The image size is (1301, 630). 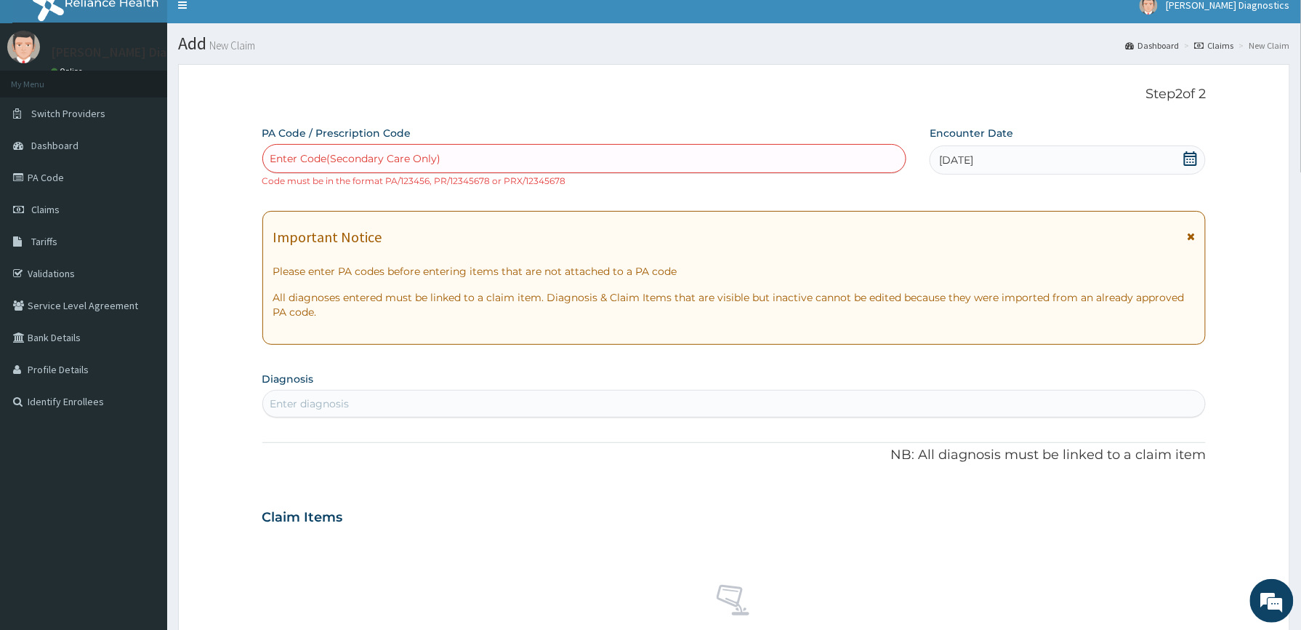 I want to click on a: Claims, so click(x=1215, y=45).